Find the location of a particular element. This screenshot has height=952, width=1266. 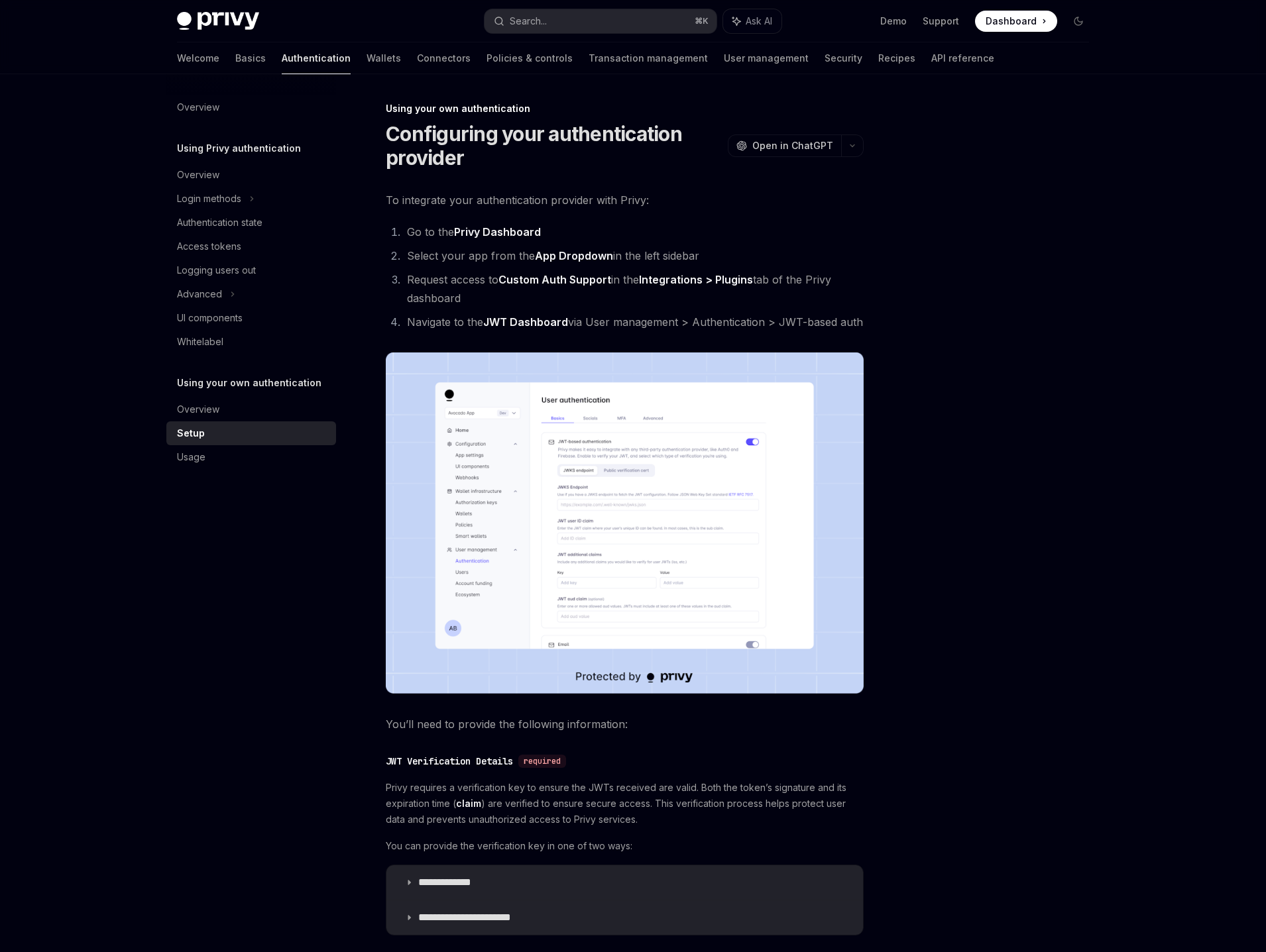

a: claim is located at coordinates (469, 804).